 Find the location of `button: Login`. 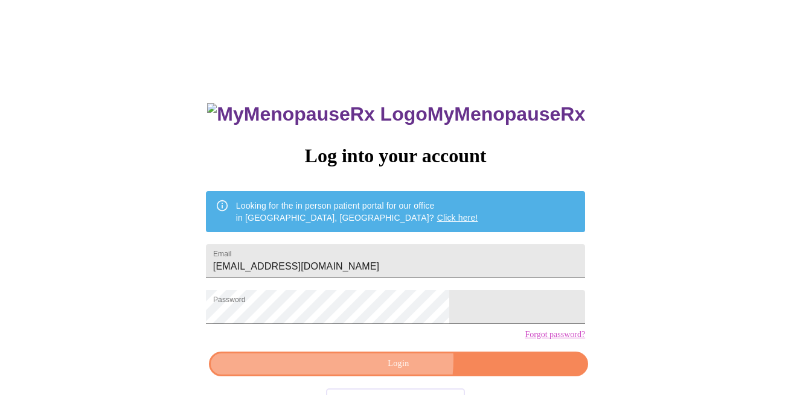

button: Login is located at coordinates (398, 364).